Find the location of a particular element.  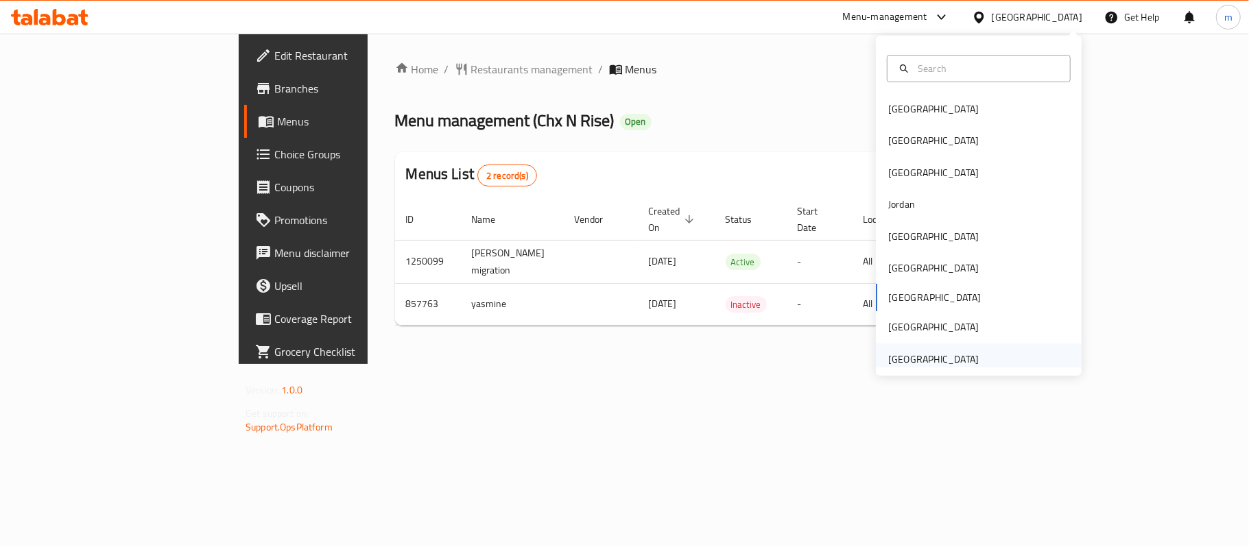

a: Edit Restaurant is located at coordinates (346, 56).